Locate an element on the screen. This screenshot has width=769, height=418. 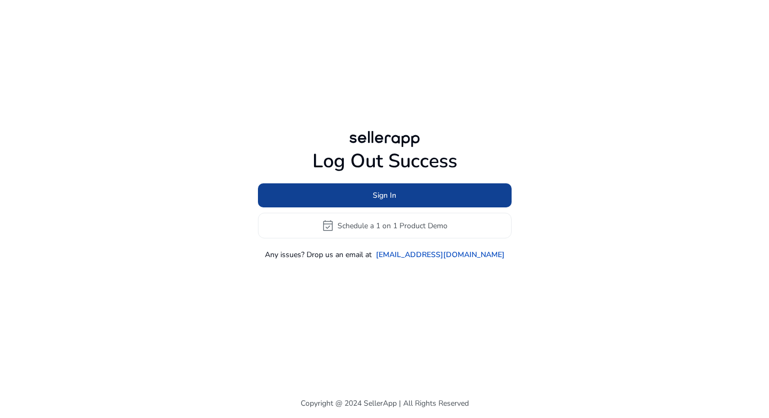
button: Sign In is located at coordinates (384, 195).